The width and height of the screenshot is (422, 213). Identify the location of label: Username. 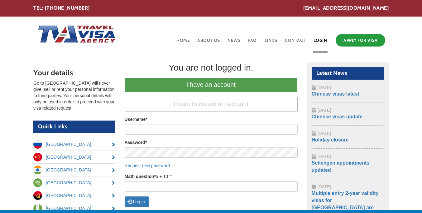
(136, 119).